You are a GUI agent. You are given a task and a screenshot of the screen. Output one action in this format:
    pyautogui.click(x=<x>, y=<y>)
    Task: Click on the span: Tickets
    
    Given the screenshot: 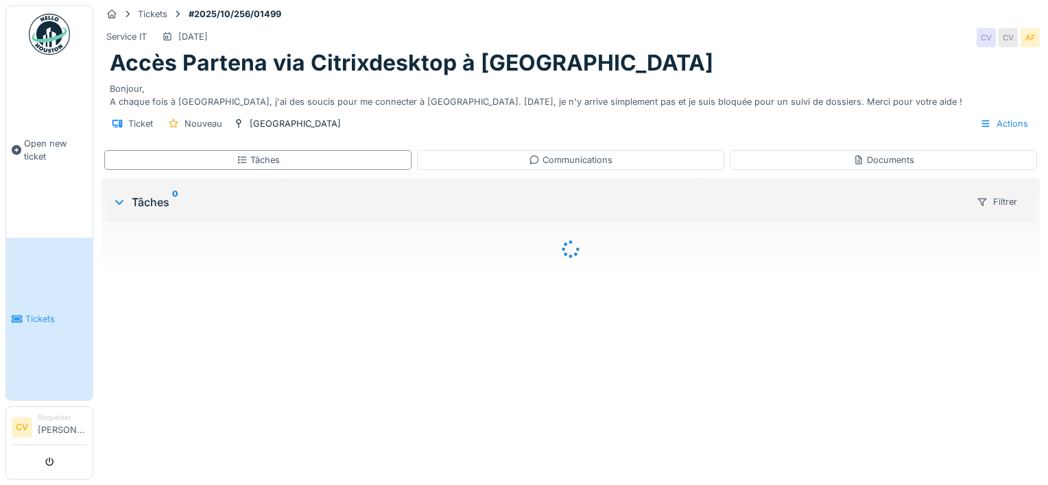 What is the action you would take?
    pyautogui.click(x=56, y=319)
    